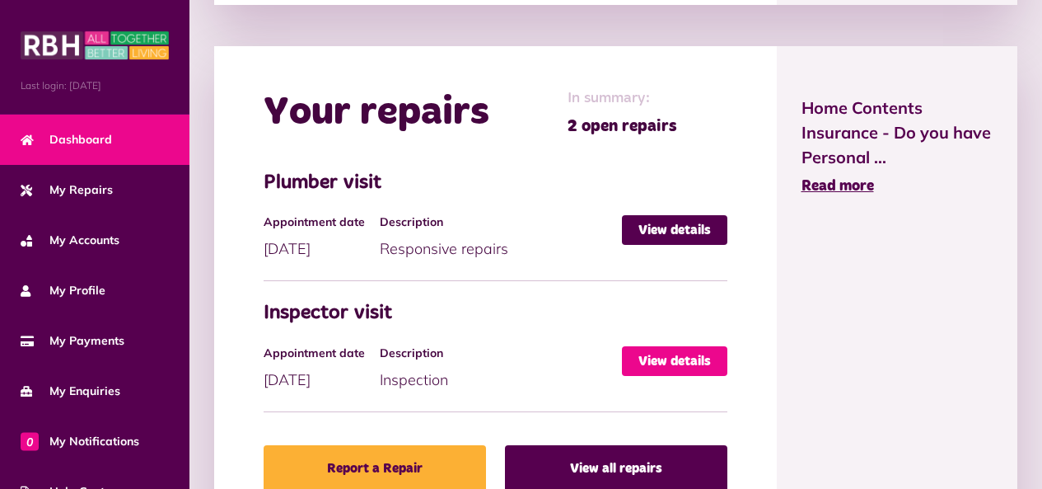 This screenshot has height=489, width=1042. Describe the element at coordinates (495, 183) in the screenshot. I see `h3: Plumber visit` at that location.